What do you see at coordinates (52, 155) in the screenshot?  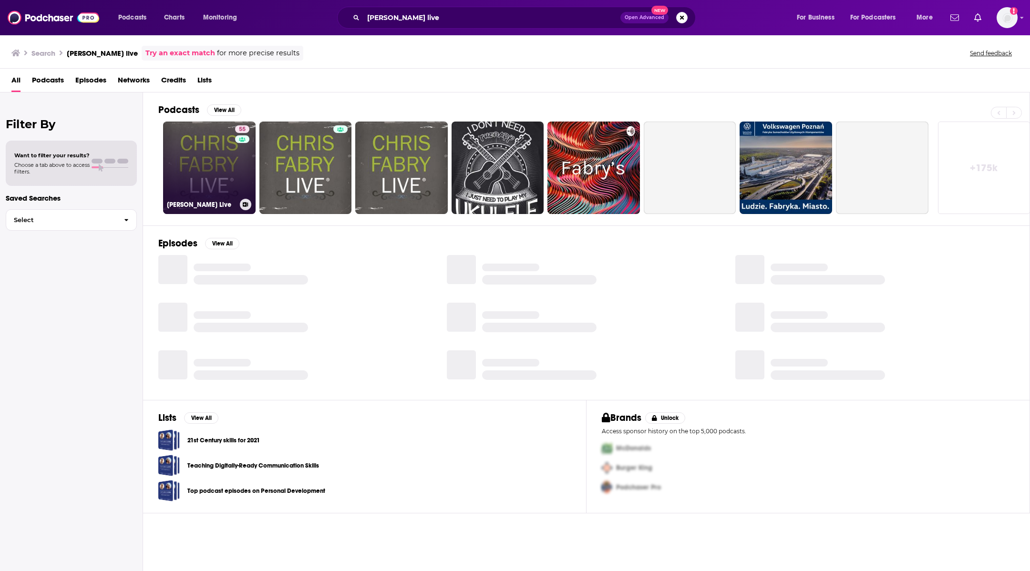 I see `span: Want to filter your results?` at bounding box center [52, 155].